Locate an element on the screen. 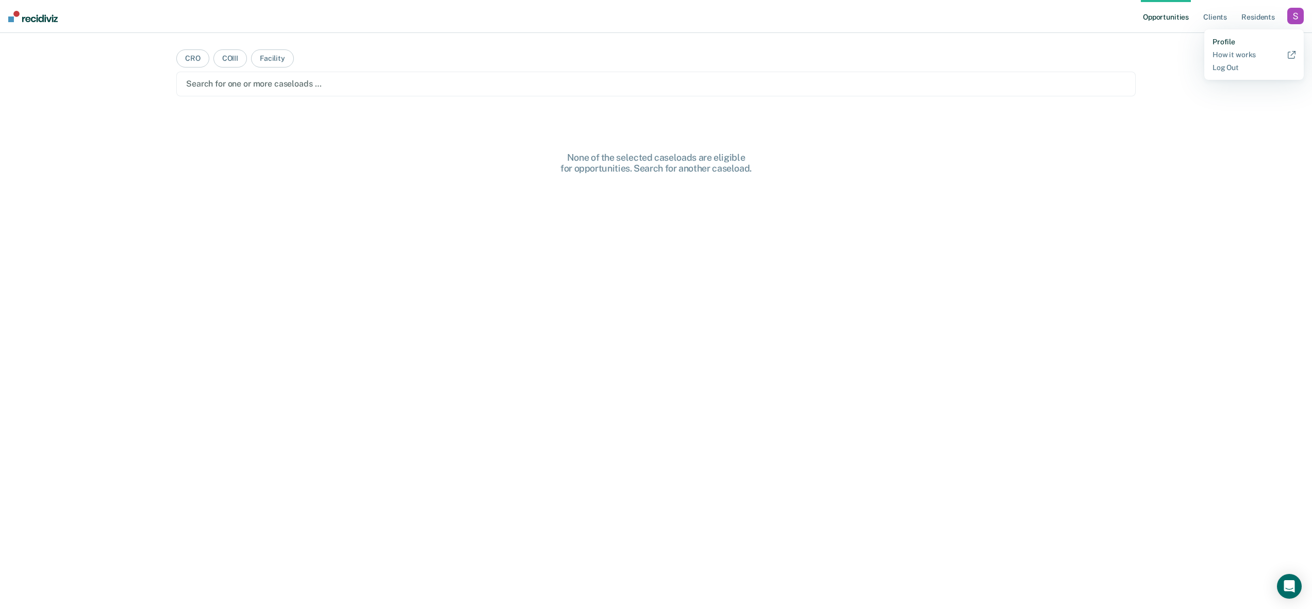 This screenshot has width=1312, height=609. button: COIII is located at coordinates (230, 58).